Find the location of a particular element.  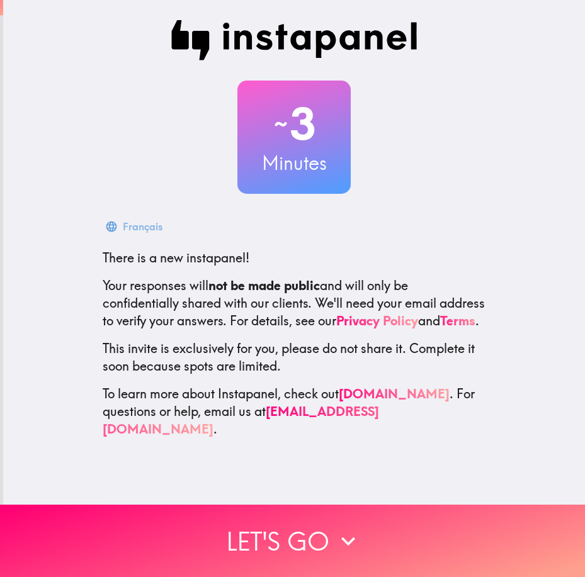

b: not be made public is located at coordinates (264, 285).